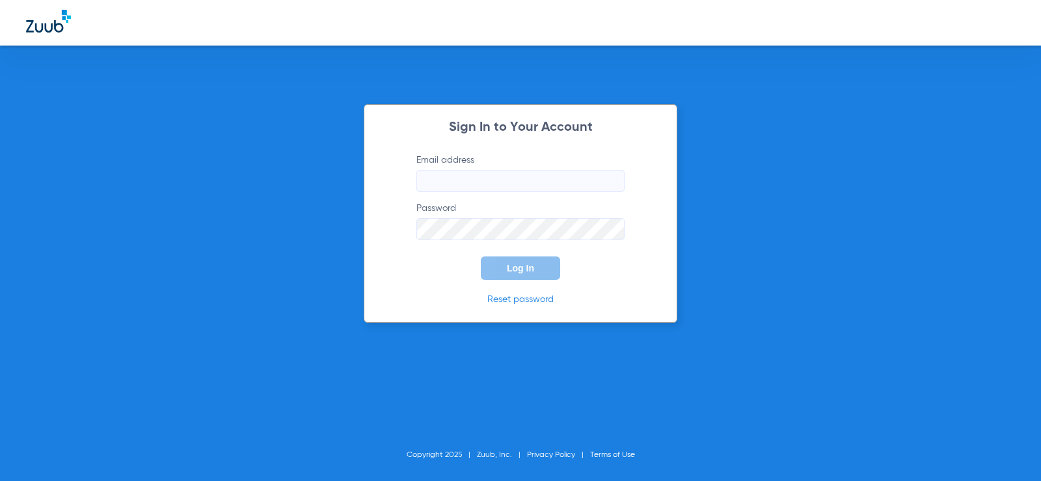 The width and height of the screenshot is (1041, 481). I want to click on label: Password, so click(521, 221).